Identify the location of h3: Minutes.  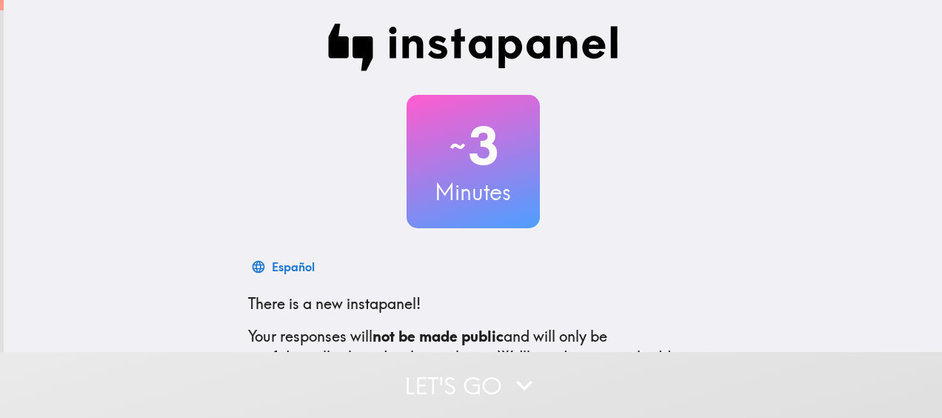
(473, 192).